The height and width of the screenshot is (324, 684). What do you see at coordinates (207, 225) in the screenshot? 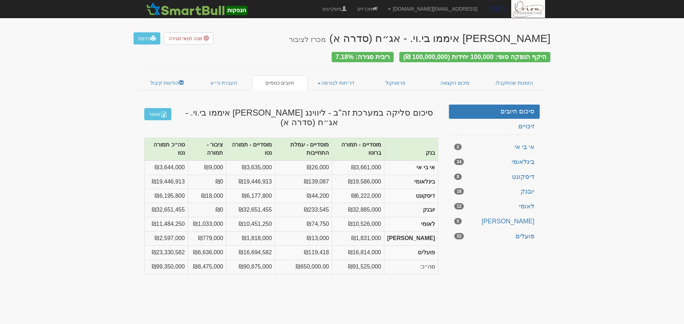
I see `td: ₪1,033,000` at bounding box center [207, 225].